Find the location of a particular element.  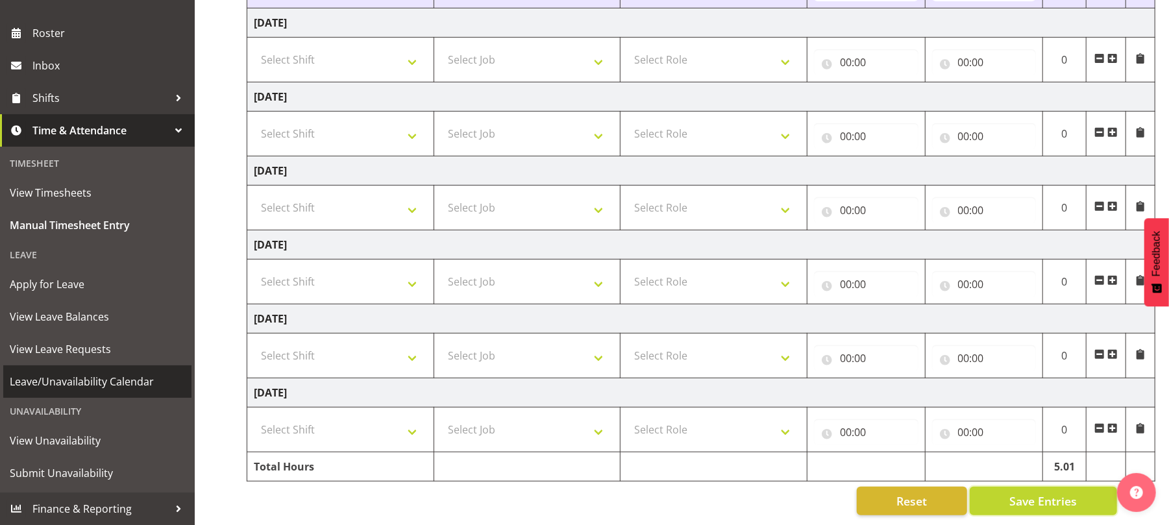

a: Manual Timesheet Entry is located at coordinates (97, 225).